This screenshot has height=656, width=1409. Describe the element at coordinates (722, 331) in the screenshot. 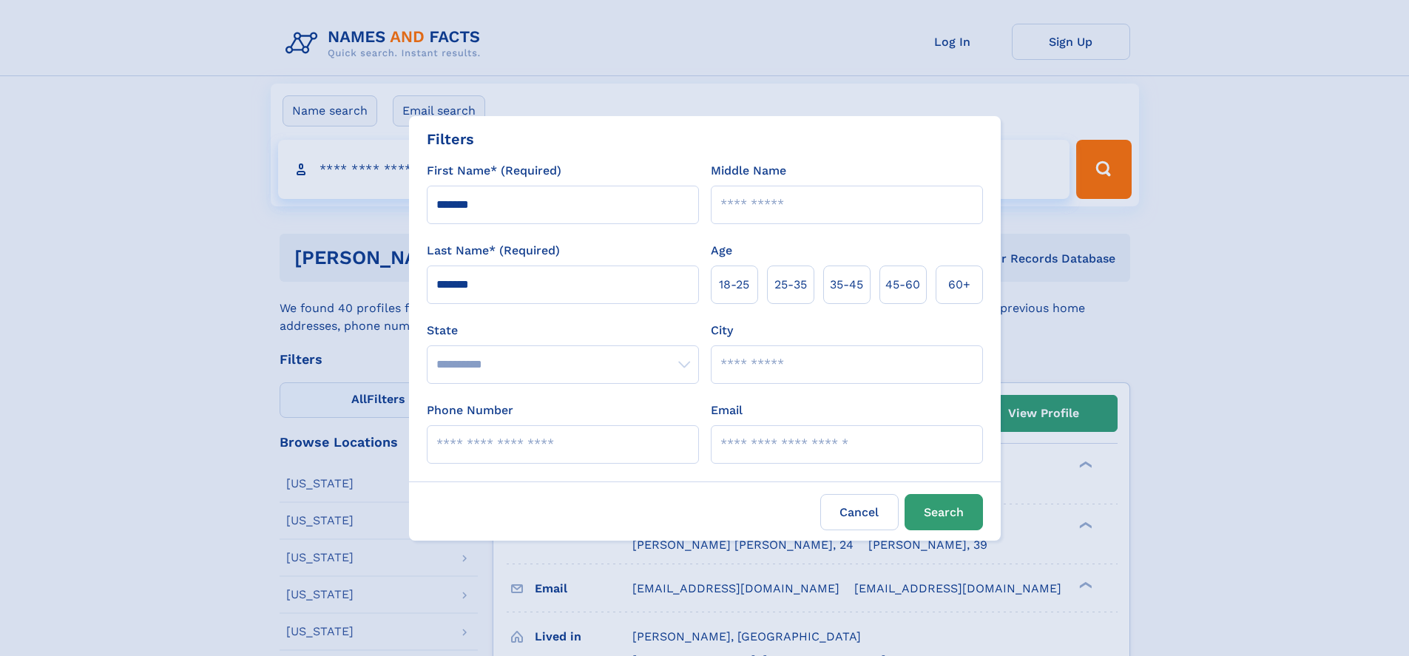

I see `label: City` at that location.